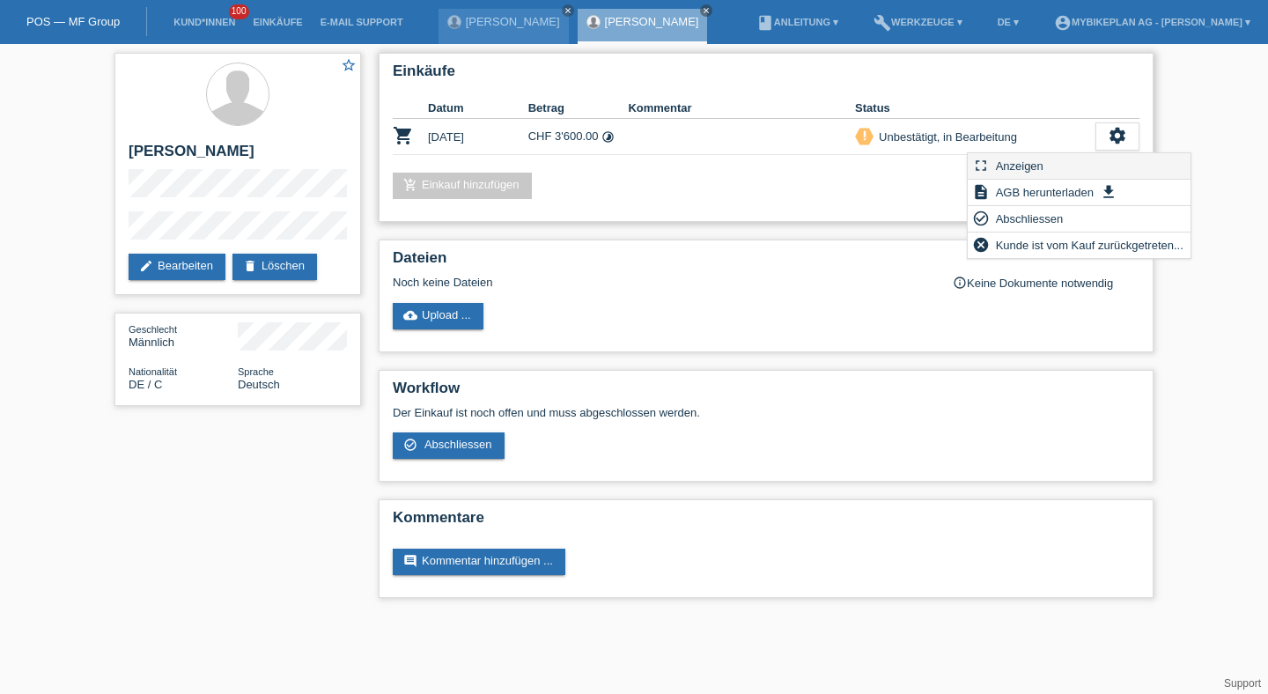 This screenshot has height=694, width=1268. I want to click on i: settings, so click(1118, 136).